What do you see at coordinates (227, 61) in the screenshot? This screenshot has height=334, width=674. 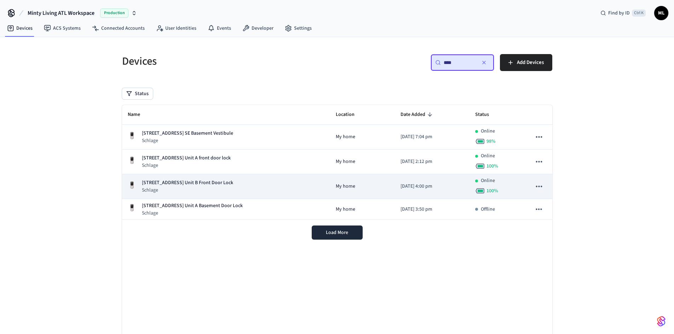 I see `h5: Devices` at bounding box center [227, 61].